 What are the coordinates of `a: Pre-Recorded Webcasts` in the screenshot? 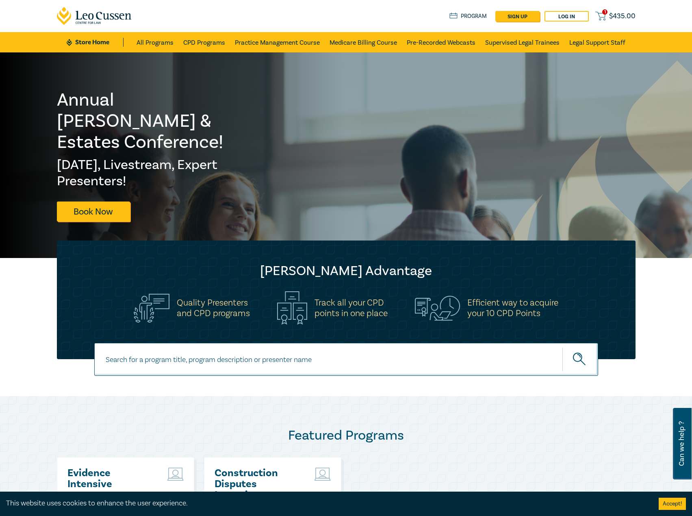 It's located at (441, 42).